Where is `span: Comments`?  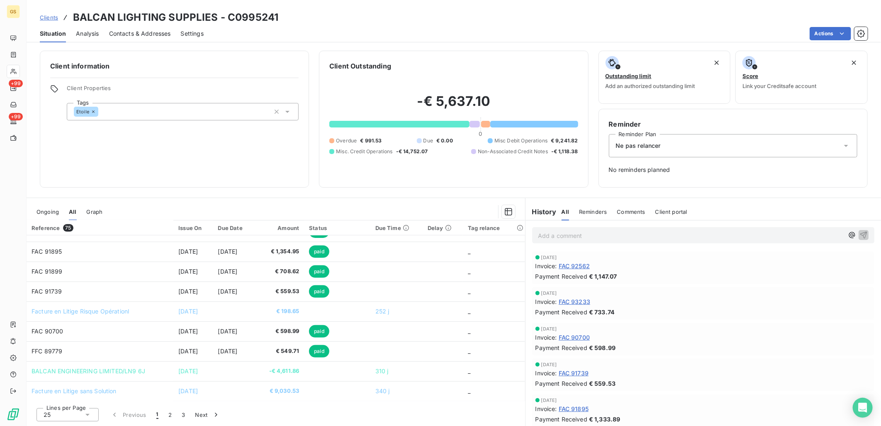
span: Comments is located at coordinates (632, 212).